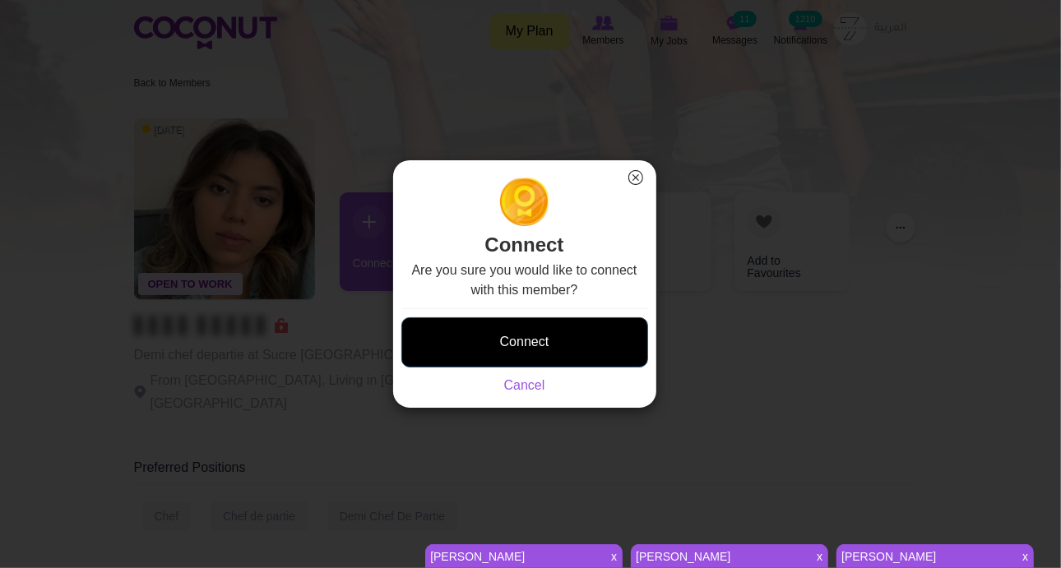 This screenshot has width=1061, height=568. I want to click on button: Close, so click(636, 178).